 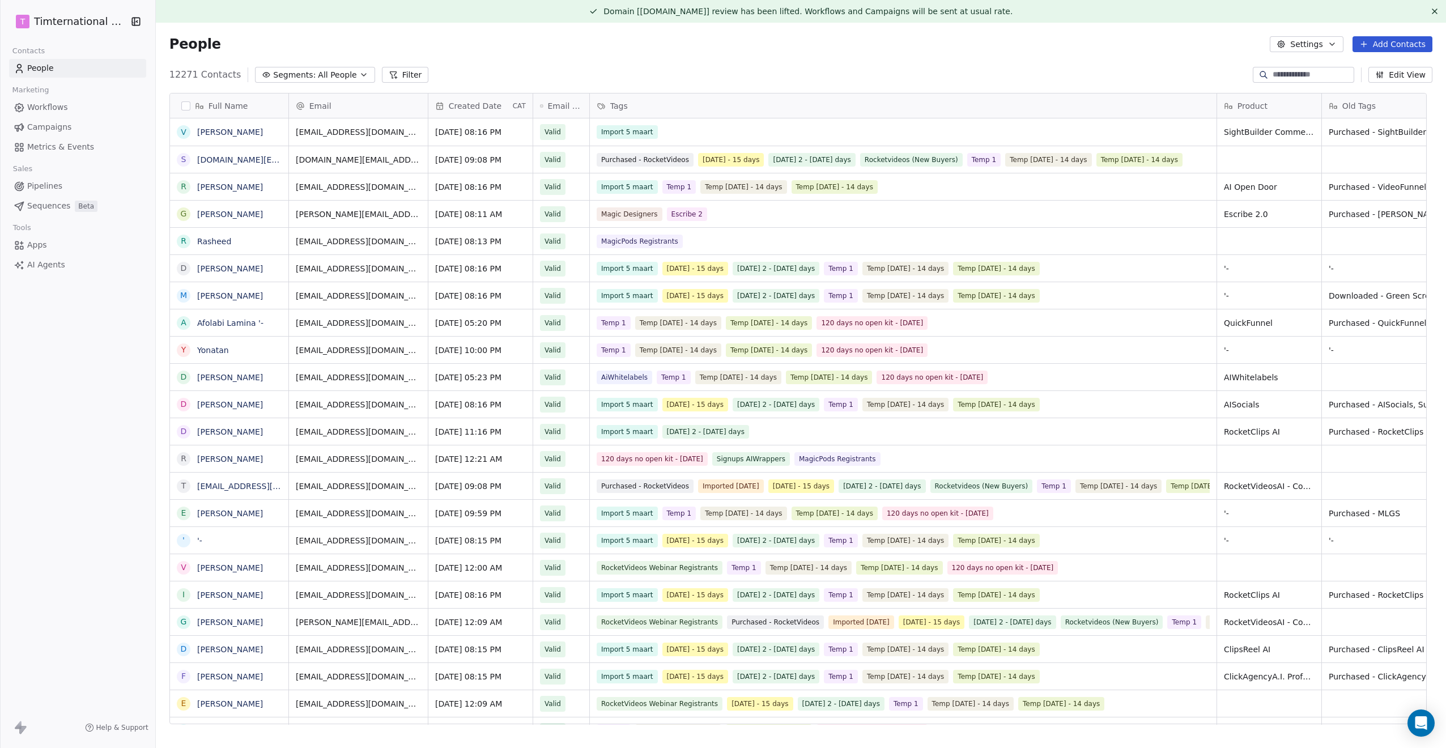 I want to click on span: MagicPods Registrants, so click(x=640, y=241).